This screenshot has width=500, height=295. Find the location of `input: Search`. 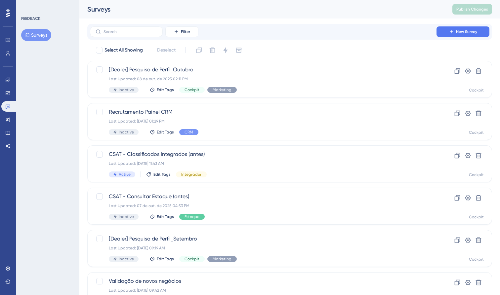

input: Search is located at coordinates (130, 32).